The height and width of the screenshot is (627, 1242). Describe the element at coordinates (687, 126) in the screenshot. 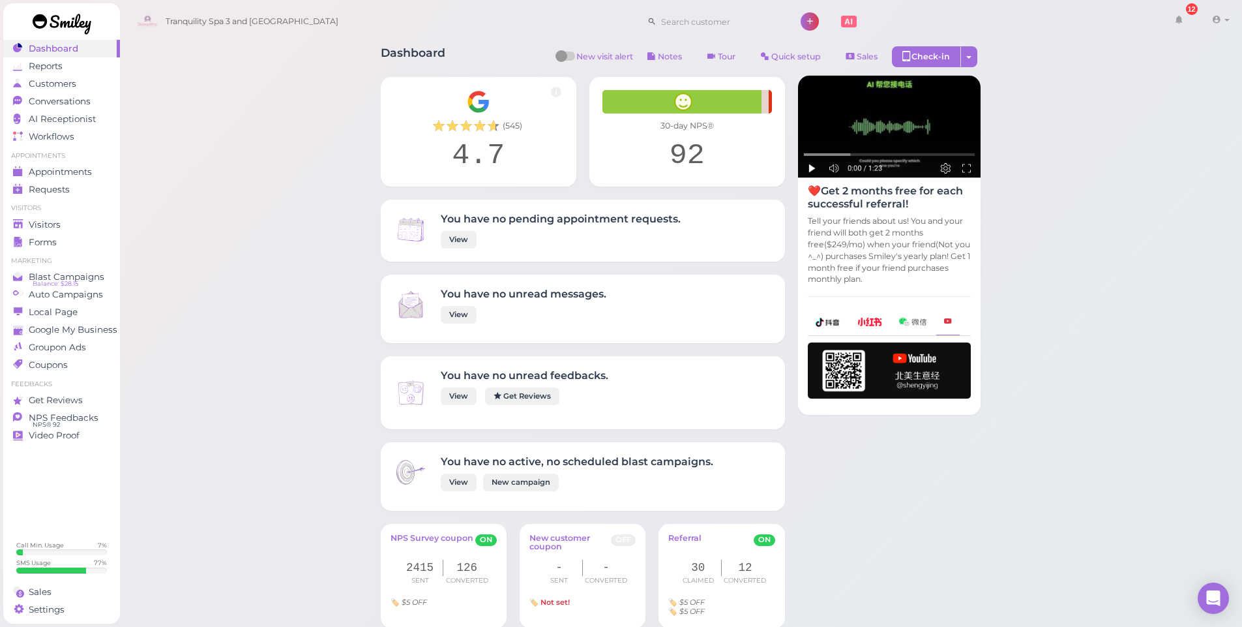

I see `div: 30-day NPS®` at that location.